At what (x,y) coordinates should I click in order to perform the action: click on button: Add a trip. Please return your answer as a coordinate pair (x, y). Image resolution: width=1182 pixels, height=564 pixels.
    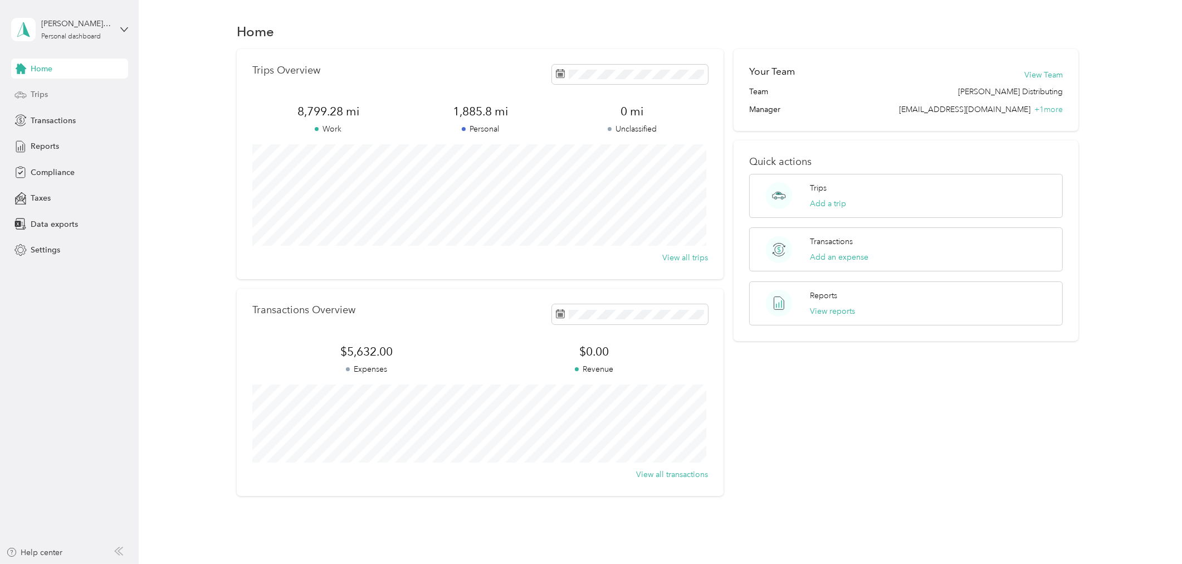
    Looking at the image, I should click on (828, 203).